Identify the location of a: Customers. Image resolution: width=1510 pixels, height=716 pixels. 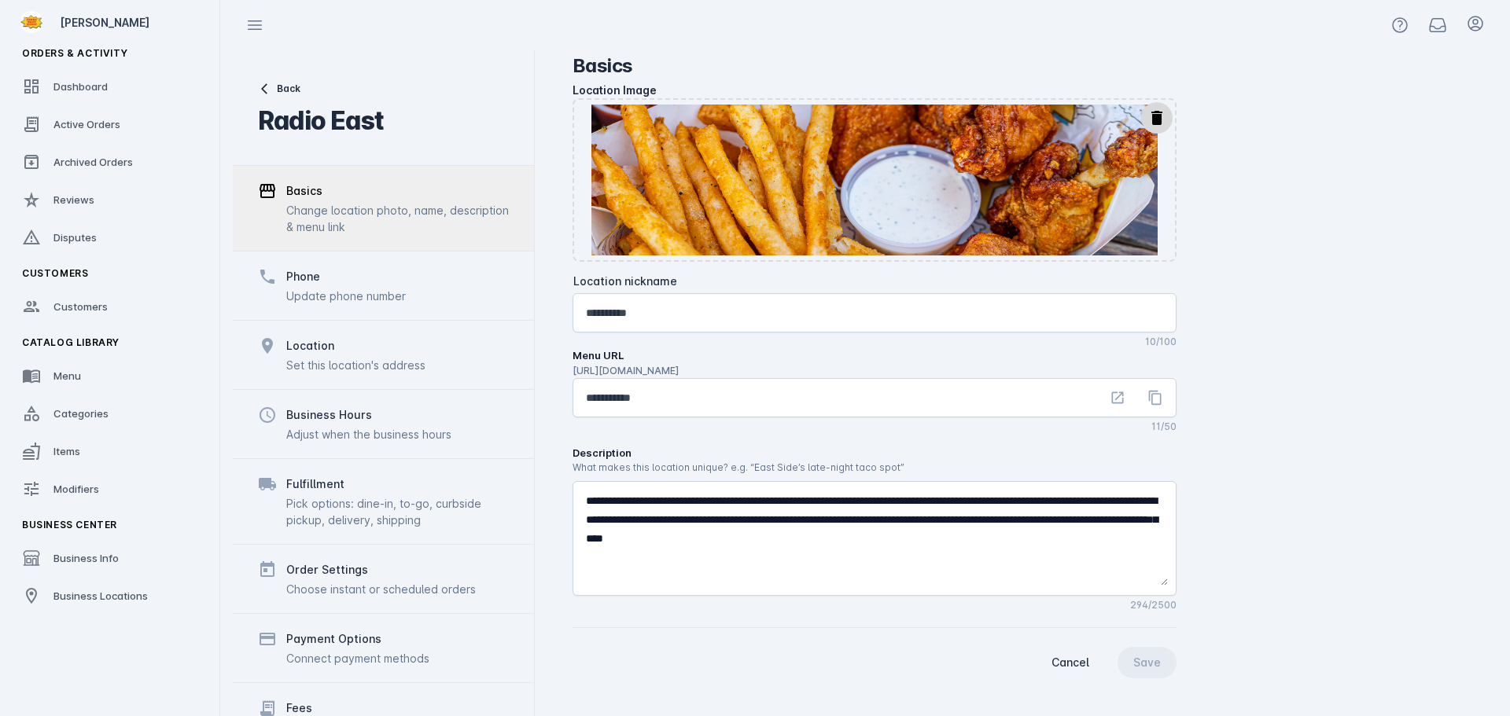
(110, 307).